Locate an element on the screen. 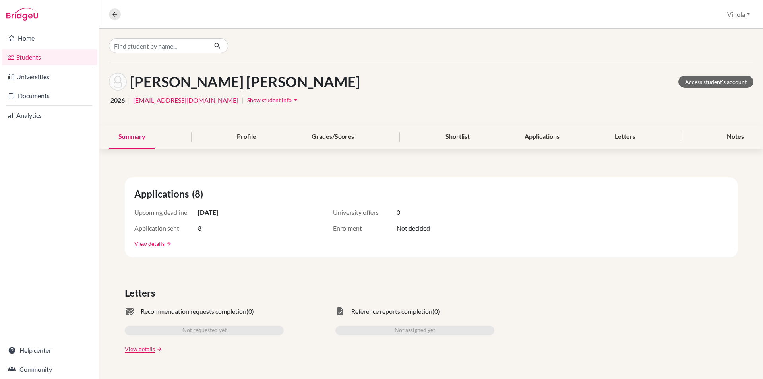 This screenshot has width=763, height=379. div: Profile is located at coordinates (246, 137).